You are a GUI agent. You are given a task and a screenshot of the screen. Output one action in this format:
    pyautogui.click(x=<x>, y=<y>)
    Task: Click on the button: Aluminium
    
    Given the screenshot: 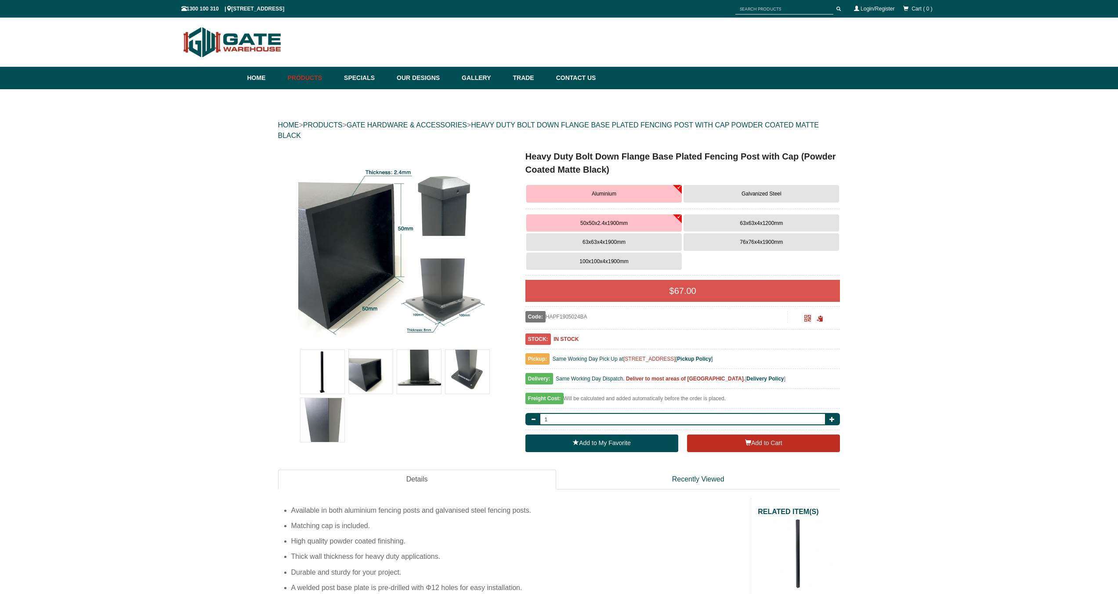 What is the action you would take?
    pyautogui.click(x=604, y=194)
    